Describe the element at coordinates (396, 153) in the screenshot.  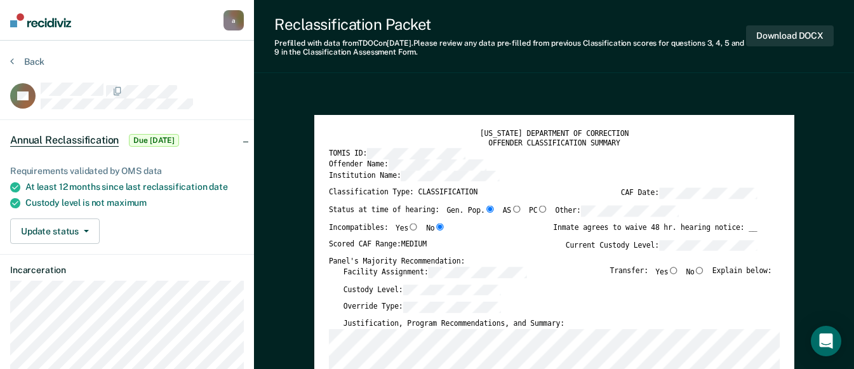
I see `label: TOMIS ID:` at that location.